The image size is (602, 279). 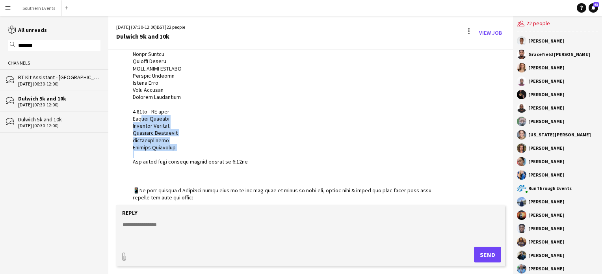 I want to click on button: Send, so click(x=488, y=255).